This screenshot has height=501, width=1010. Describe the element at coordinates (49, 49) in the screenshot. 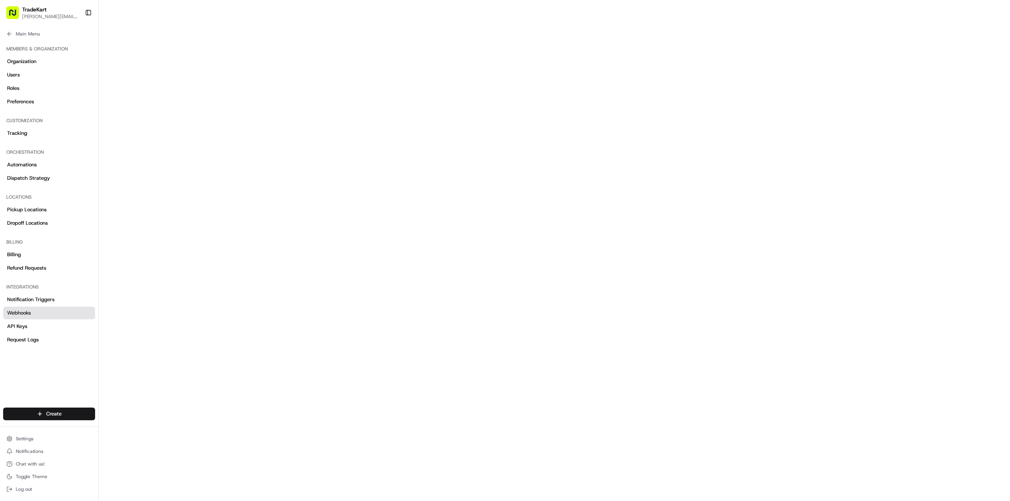

I see `div: Members & Organization` at that location.